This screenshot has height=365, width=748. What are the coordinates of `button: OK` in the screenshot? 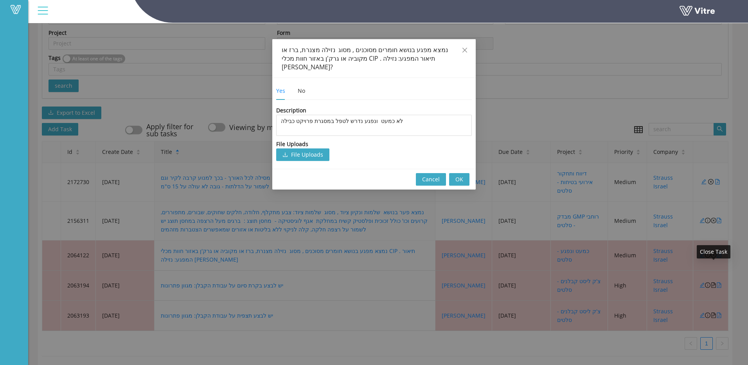 It's located at (459, 179).